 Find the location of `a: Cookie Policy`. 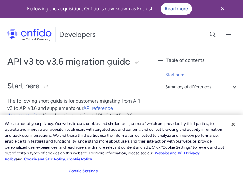

a: Cookie Policy is located at coordinates (79, 159).